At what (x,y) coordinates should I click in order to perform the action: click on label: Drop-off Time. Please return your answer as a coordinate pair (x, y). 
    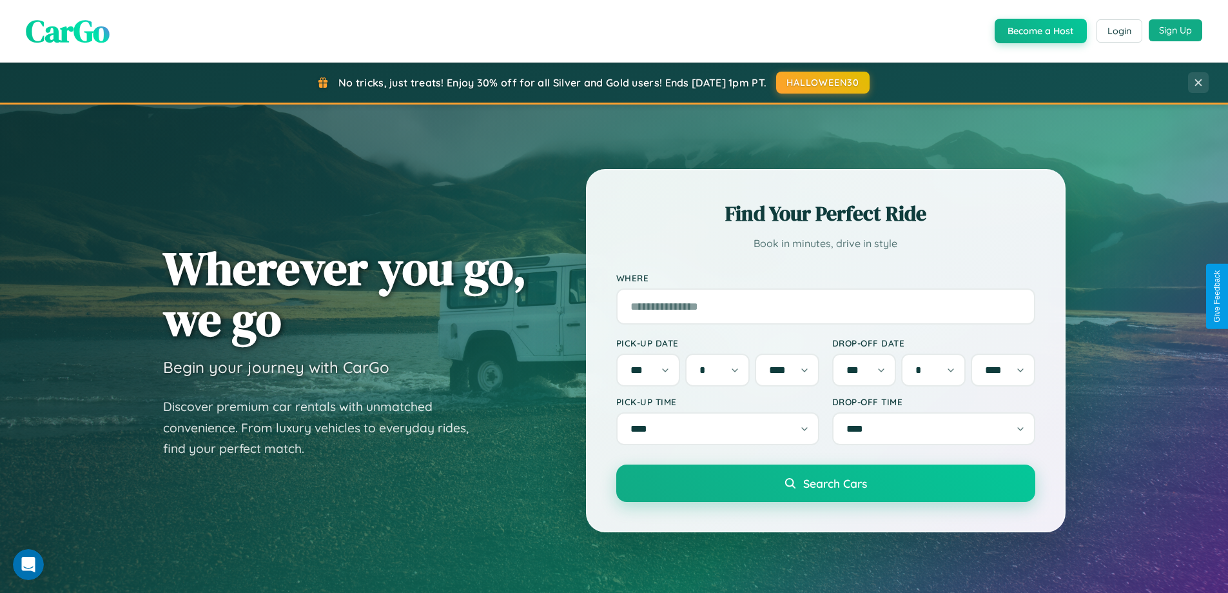
    Looking at the image, I should click on (934, 401).